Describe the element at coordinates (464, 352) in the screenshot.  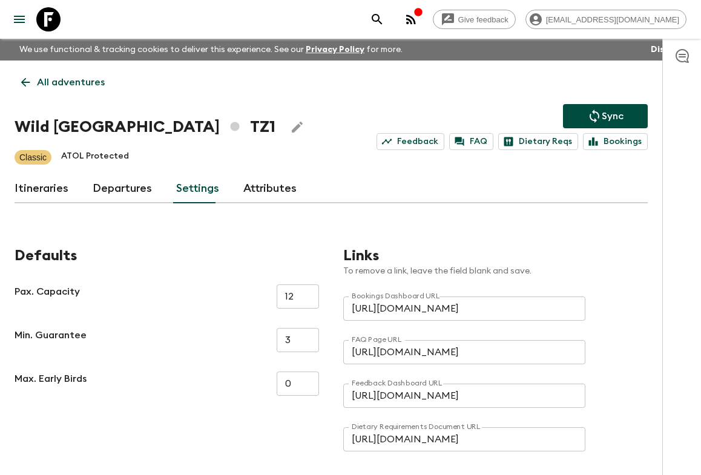
I see `input: https://notion.so/flashpacktravel/...` at that location.